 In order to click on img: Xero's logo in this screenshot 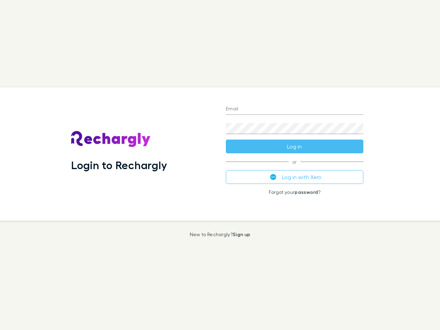, I will do `click(273, 177)`.